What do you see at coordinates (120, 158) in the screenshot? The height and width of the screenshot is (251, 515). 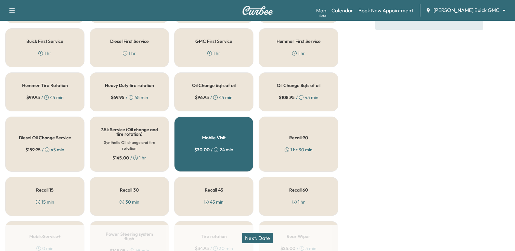 I see `span: $ 145.00` at bounding box center [120, 158].